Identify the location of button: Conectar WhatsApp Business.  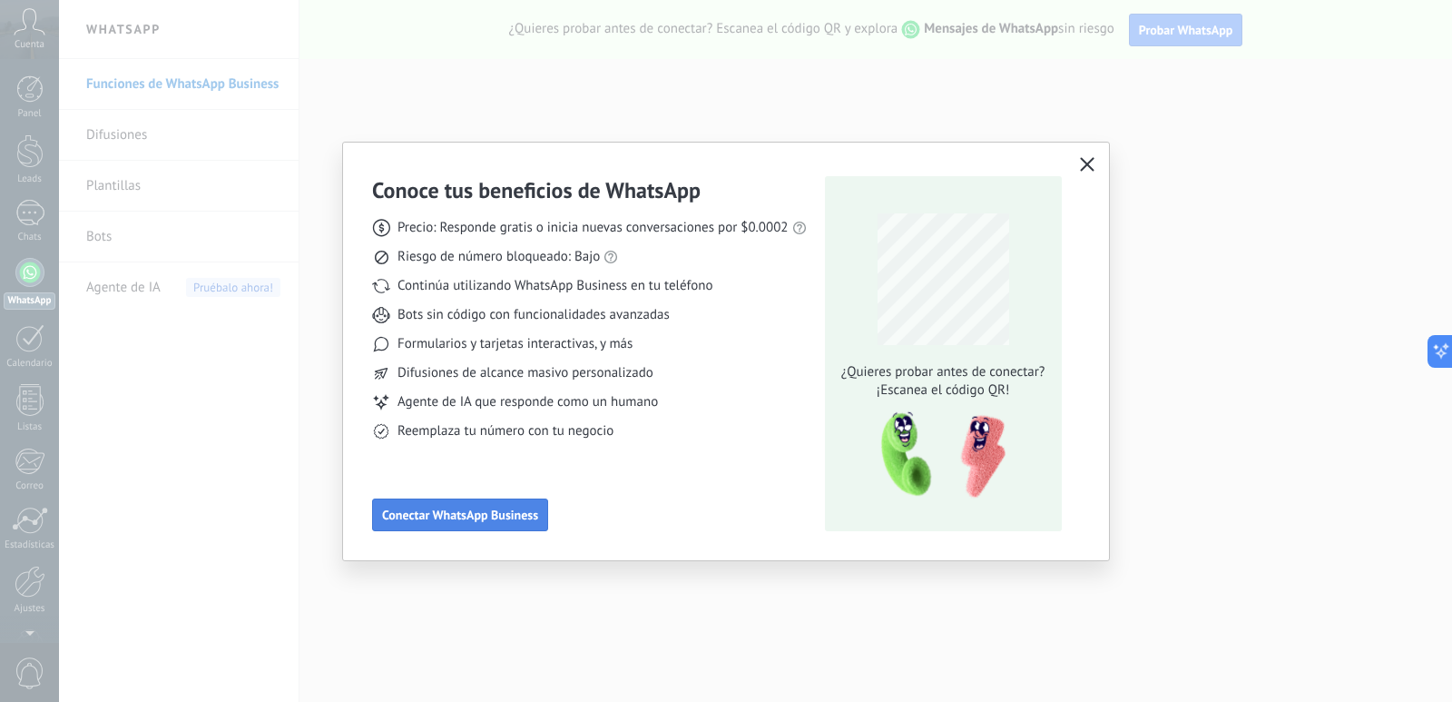
(460, 515).